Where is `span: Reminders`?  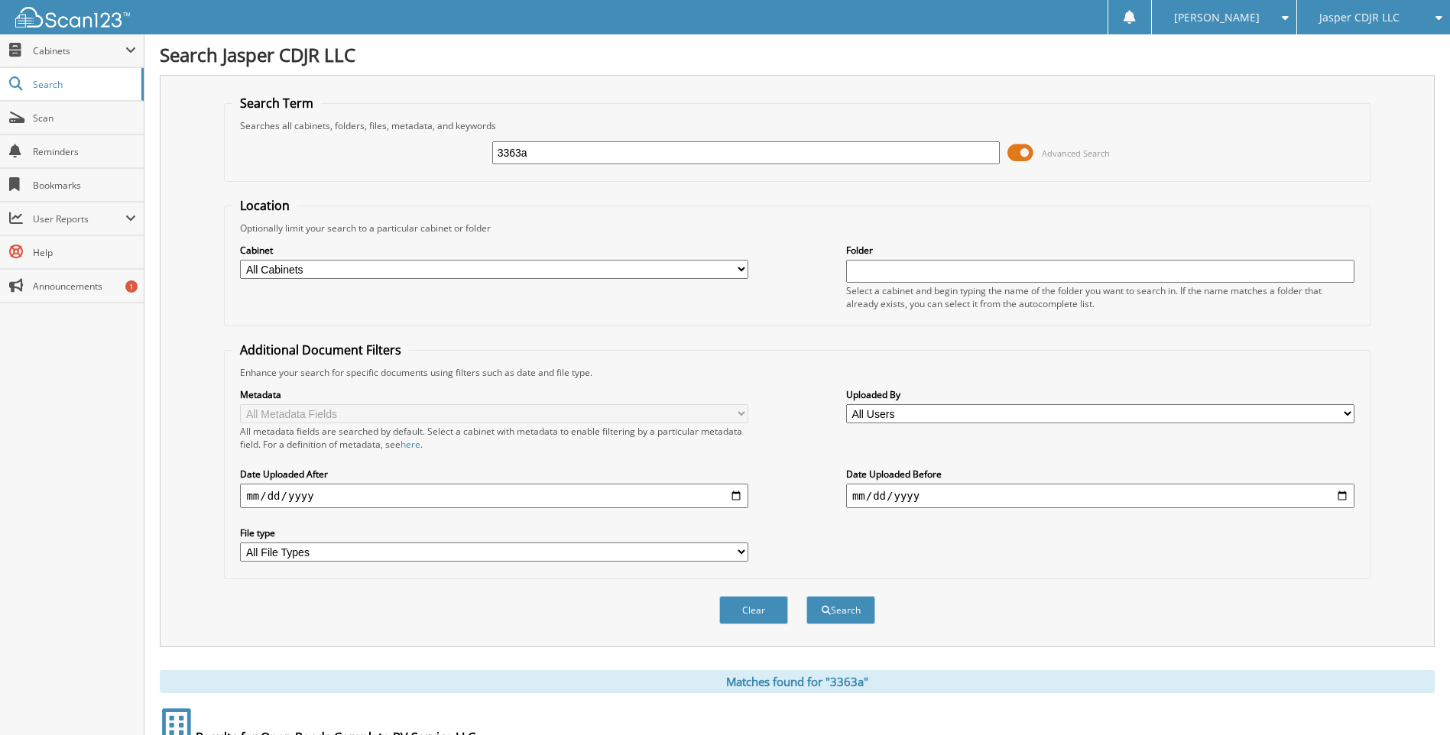 span: Reminders is located at coordinates (84, 151).